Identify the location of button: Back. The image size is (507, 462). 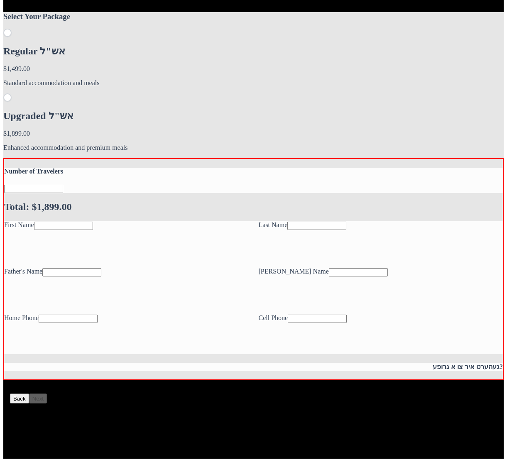
(20, 398).